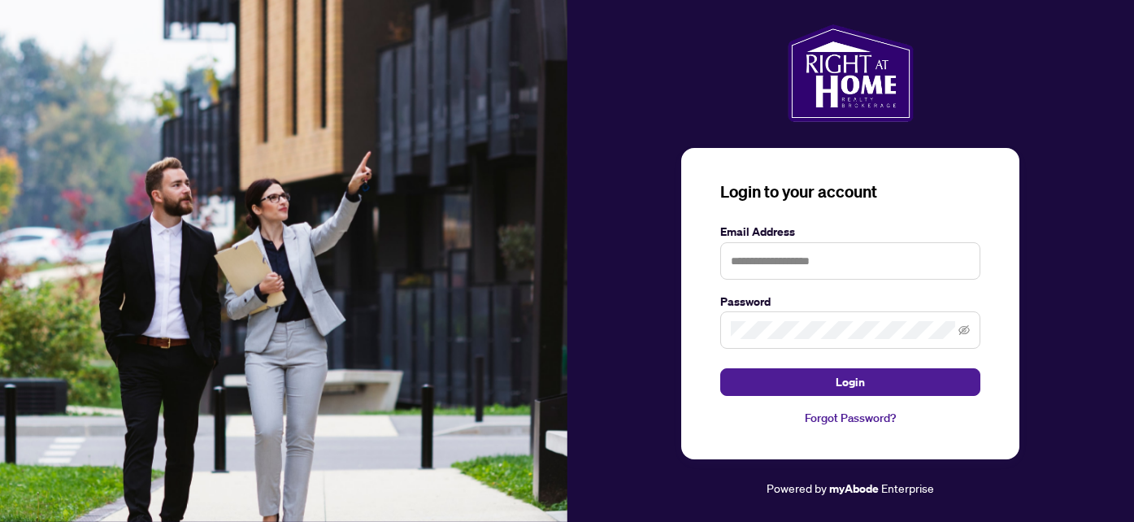 The image size is (1134, 522). I want to click on img: ma-logo, so click(850, 73).